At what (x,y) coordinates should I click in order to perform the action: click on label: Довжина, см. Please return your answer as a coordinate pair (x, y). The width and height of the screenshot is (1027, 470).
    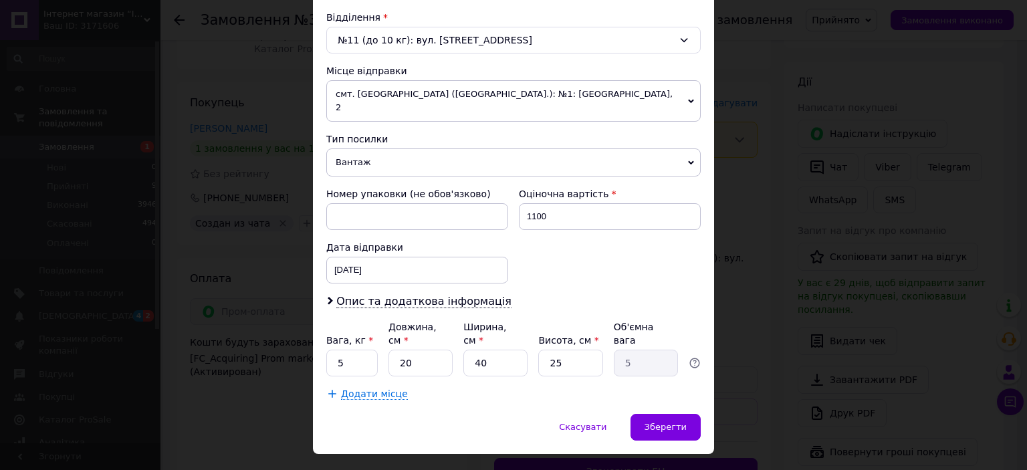
    Looking at the image, I should click on (412, 334).